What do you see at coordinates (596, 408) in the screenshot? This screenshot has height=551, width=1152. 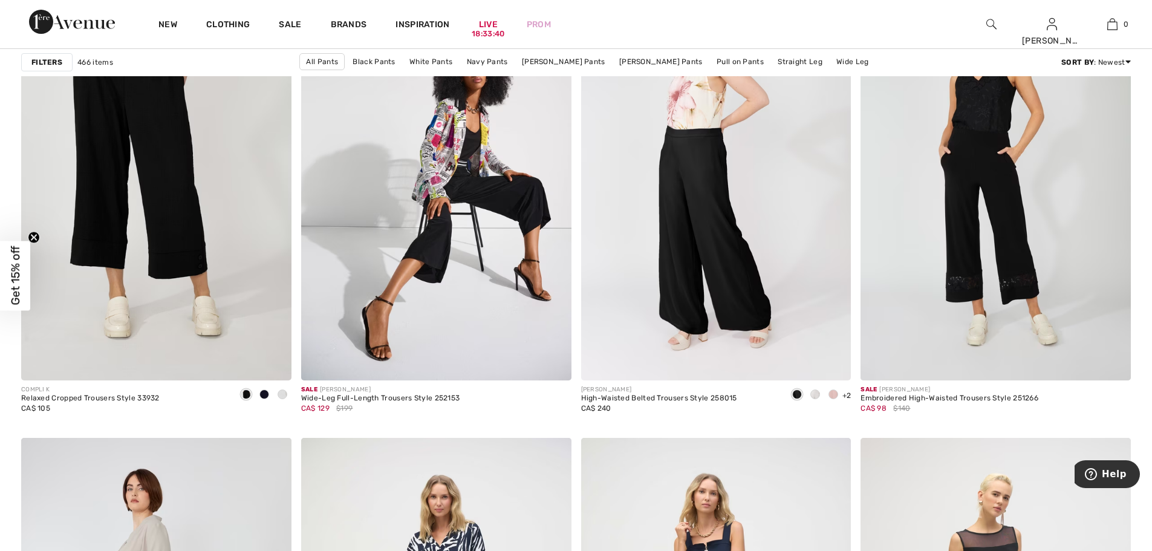 I see `span: CA$ 240` at bounding box center [596, 408].